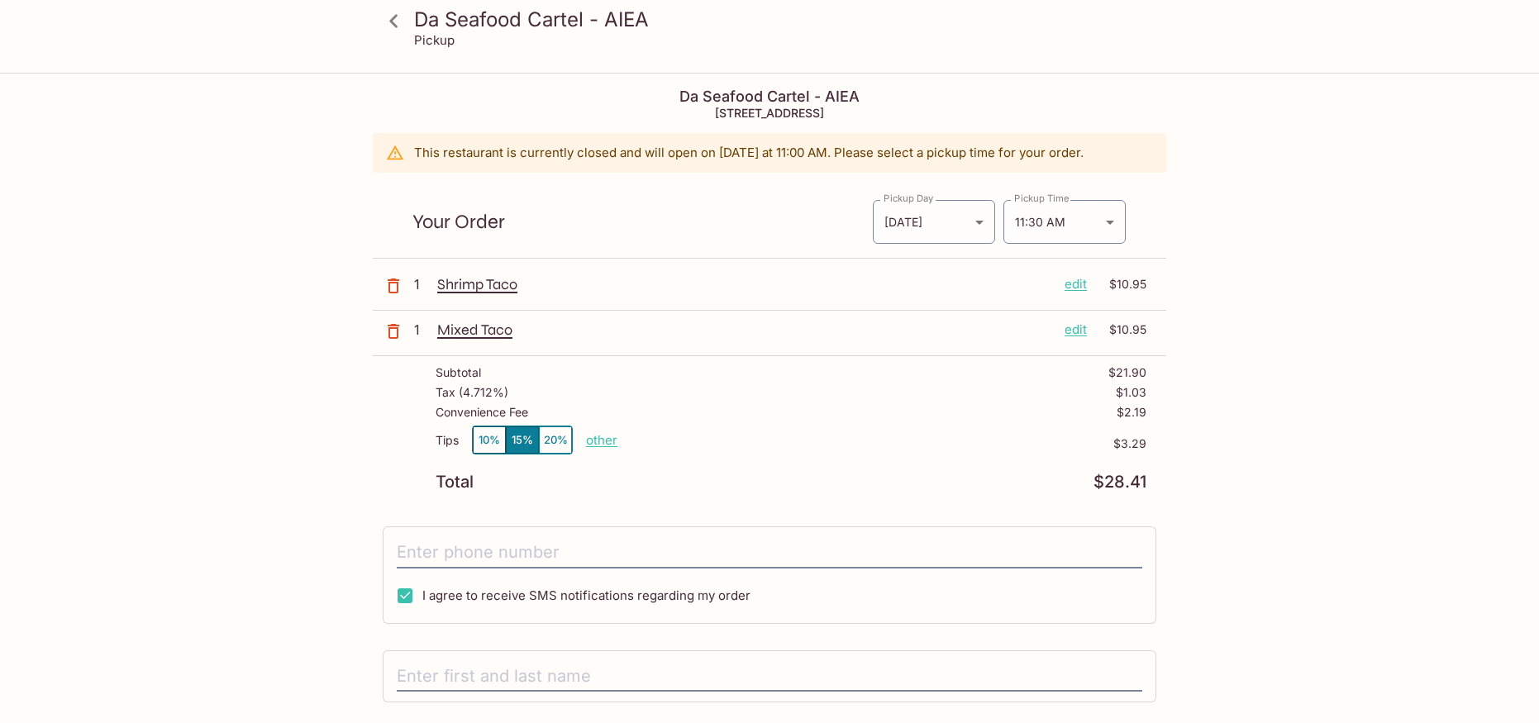 The height and width of the screenshot is (723, 1539). What do you see at coordinates (472, 393) in the screenshot?
I see `p: Tax ( 4.712% )` at bounding box center [472, 393].